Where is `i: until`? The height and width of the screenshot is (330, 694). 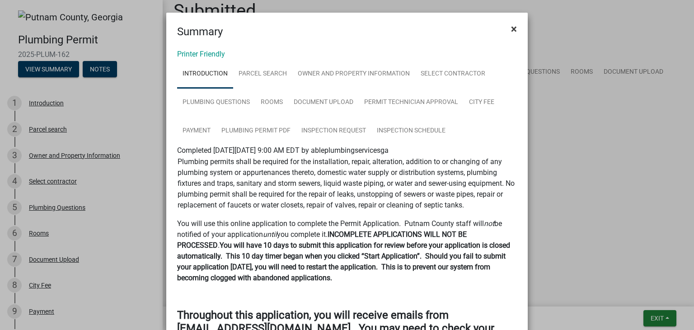
i: until is located at coordinates (270, 234).